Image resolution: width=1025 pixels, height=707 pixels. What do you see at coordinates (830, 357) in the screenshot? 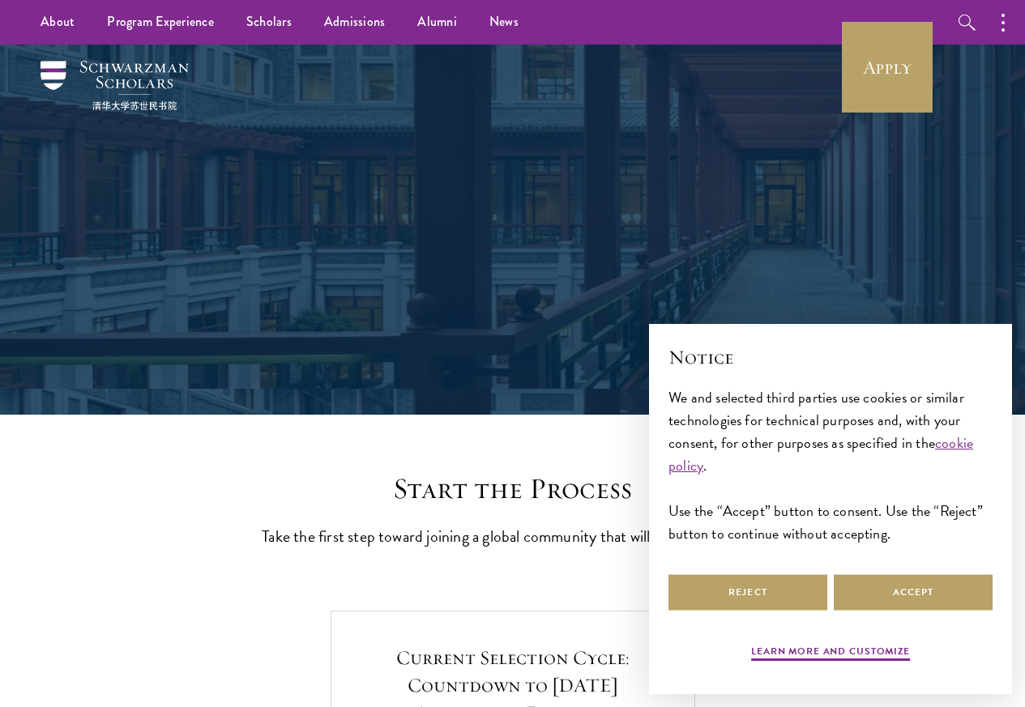
I see `h2: Notice` at bounding box center [830, 357].